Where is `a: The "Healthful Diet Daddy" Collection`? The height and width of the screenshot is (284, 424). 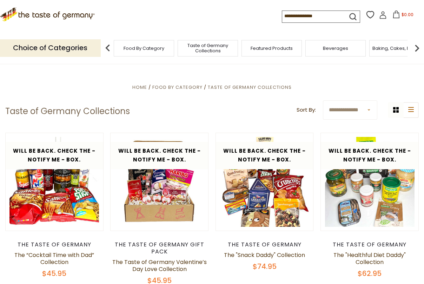 a: The "Healthful Diet Daddy" Collection is located at coordinates (369, 258).